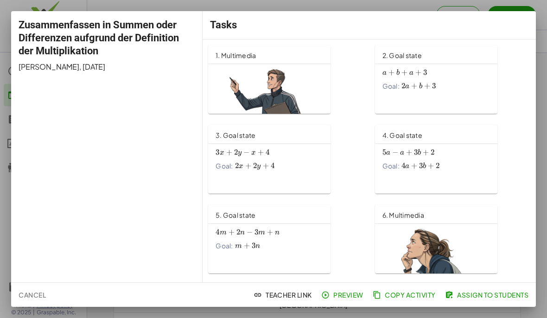 The image size is (547, 318). What do you see at coordinates (32, 295) in the screenshot?
I see `button: Cancel` at bounding box center [32, 295].